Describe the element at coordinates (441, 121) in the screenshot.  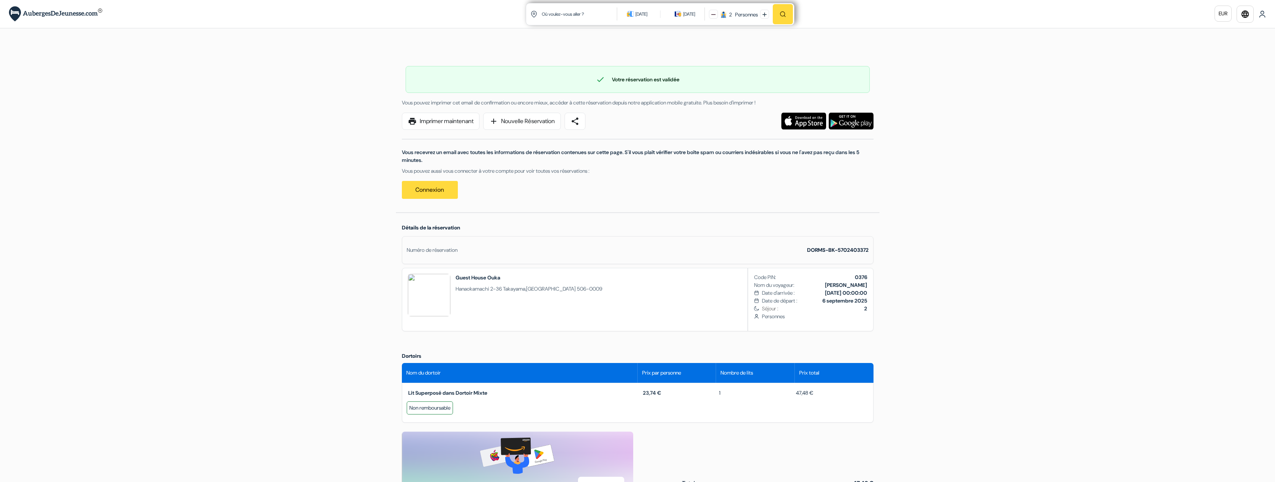
I see `a: printImprimer maintenant` at that location.